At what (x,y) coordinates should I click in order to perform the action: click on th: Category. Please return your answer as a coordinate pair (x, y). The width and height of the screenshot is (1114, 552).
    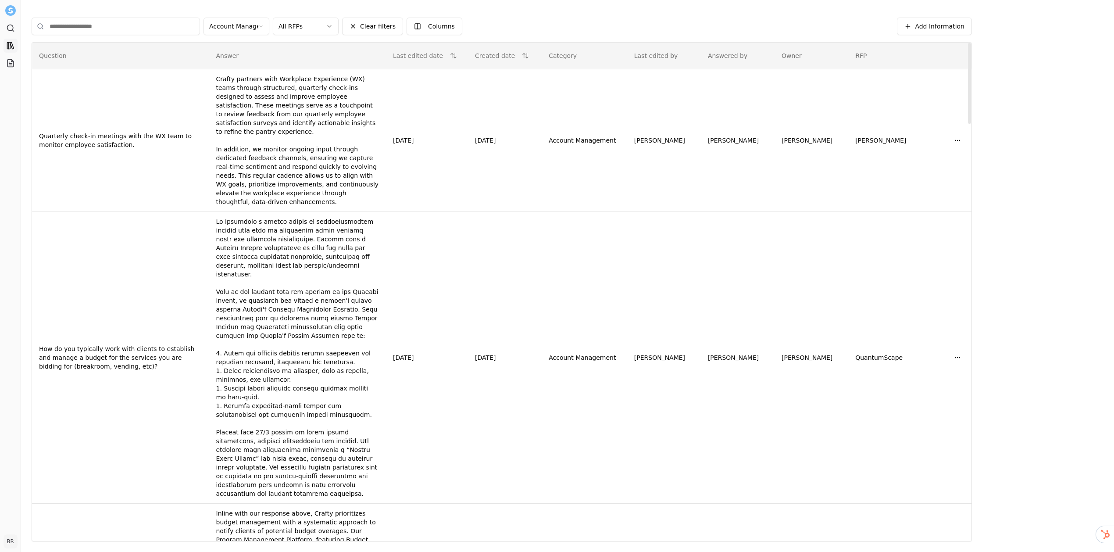
    Looking at the image, I should click on (584, 56).